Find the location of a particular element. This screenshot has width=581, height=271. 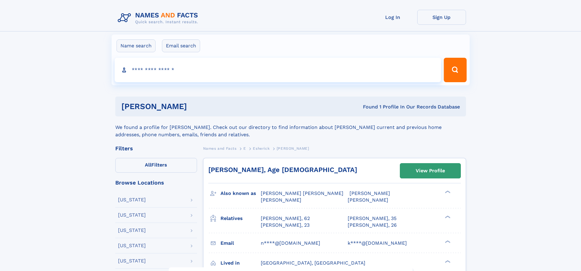

span: Esherick is located at coordinates (261, 148).